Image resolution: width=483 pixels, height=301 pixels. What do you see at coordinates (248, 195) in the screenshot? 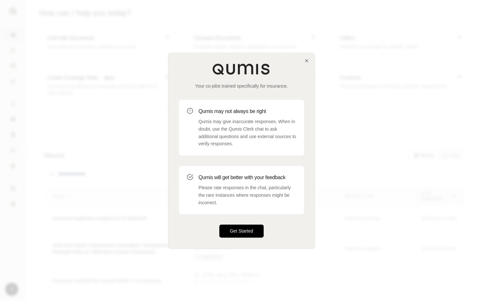
I see `p: Please rate responses in the chat, particularly the rare instances where responses might be incor...` at bounding box center [248, 195].